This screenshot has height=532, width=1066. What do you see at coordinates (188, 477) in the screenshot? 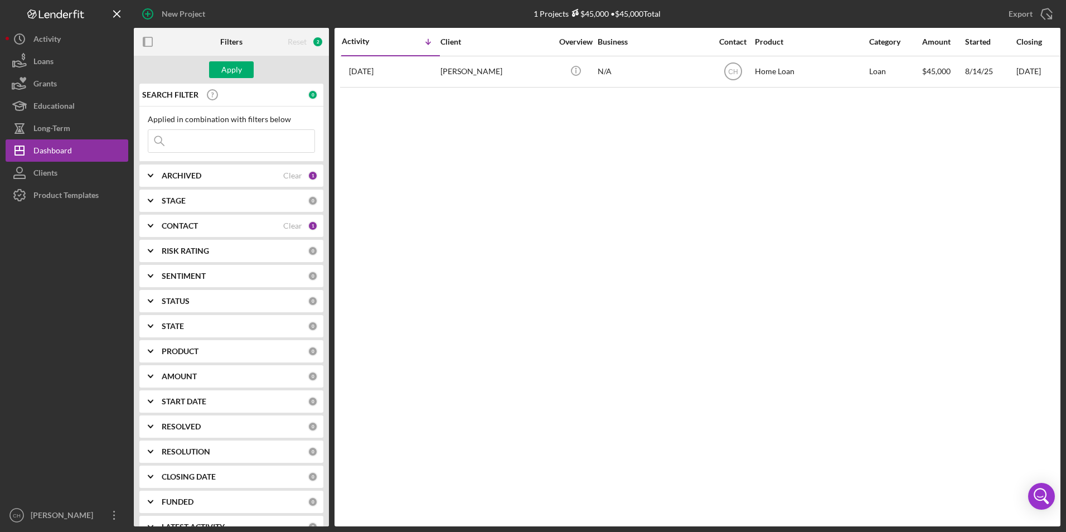
I see `b: CLOSING DATE` at bounding box center [188, 477].